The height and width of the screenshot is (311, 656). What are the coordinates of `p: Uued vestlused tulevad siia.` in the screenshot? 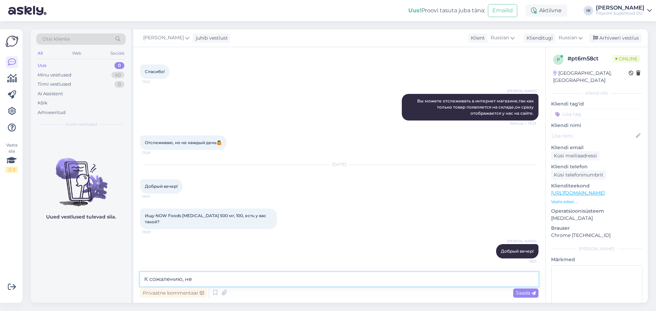 It's located at (81, 217).